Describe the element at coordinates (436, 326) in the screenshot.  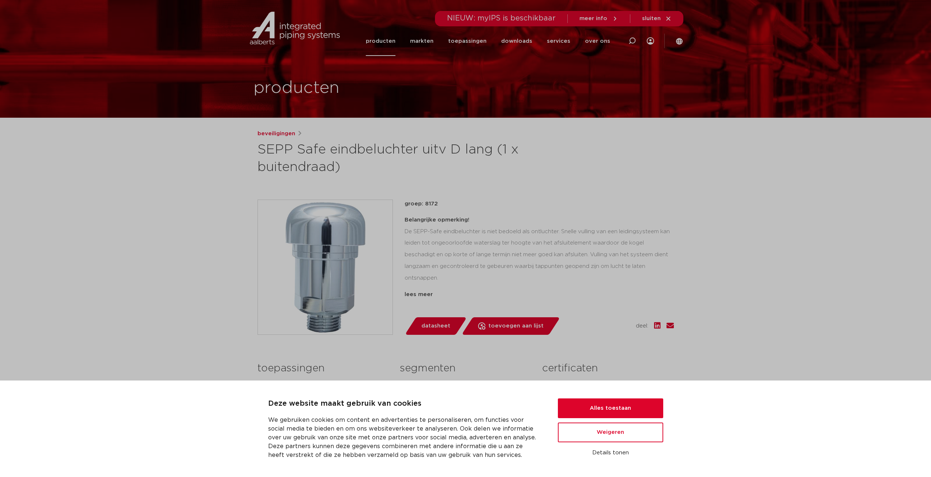
I see `a: datasheet` at that location.